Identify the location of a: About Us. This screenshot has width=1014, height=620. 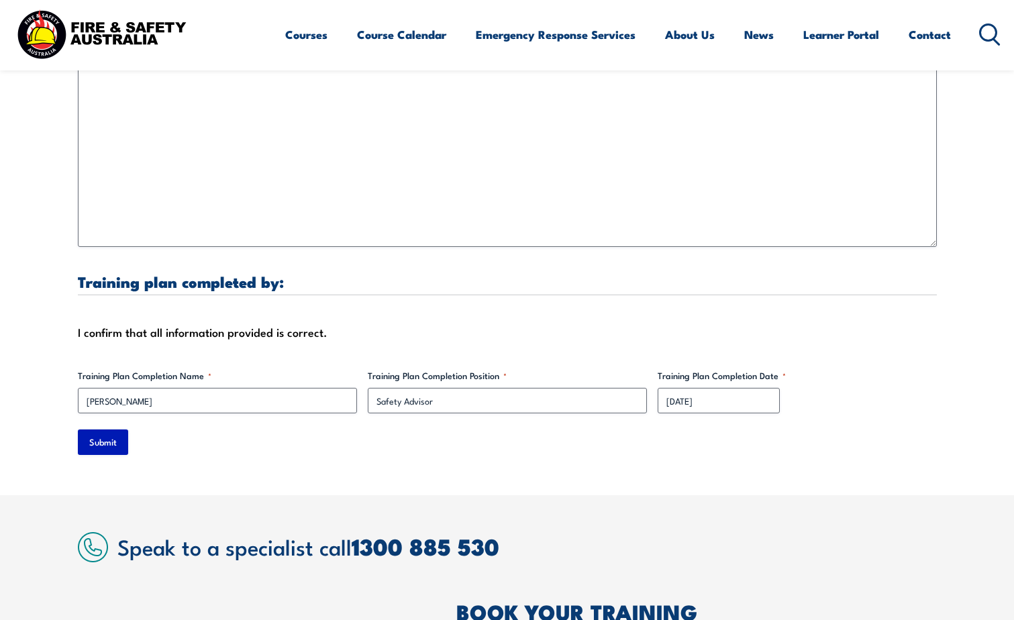
(690, 34).